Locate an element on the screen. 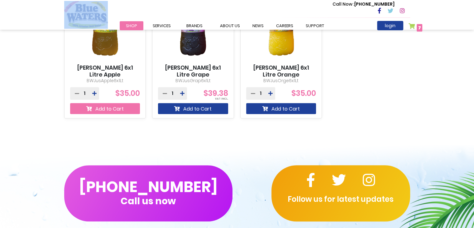  p: BWJusApple6x1Lt is located at coordinates (105, 80).